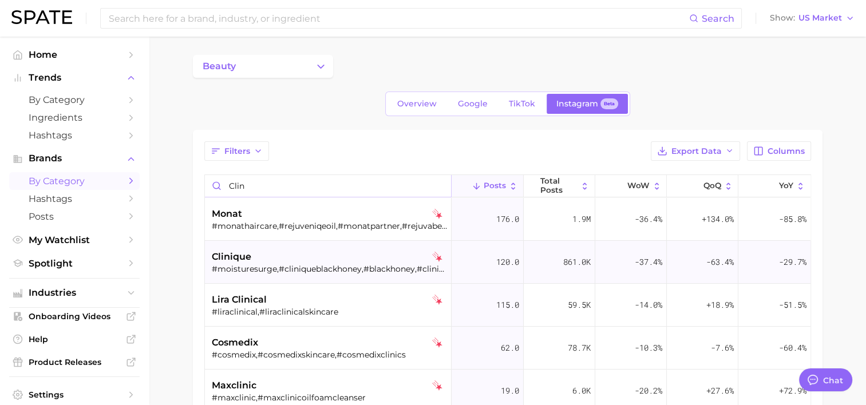 The image size is (866, 405). Describe the element at coordinates (74, 240) in the screenshot. I see `a: My Watchlist` at that location.